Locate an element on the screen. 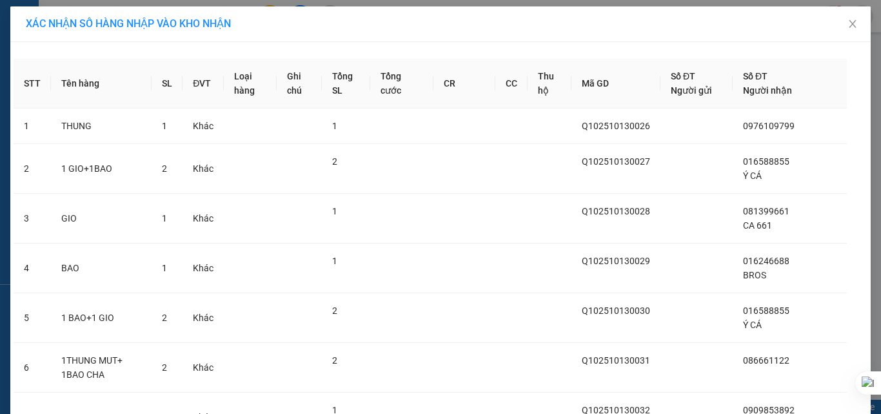 The width and height of the screenshot is (881, 414). th: CR is located at coordinates (465, 83).